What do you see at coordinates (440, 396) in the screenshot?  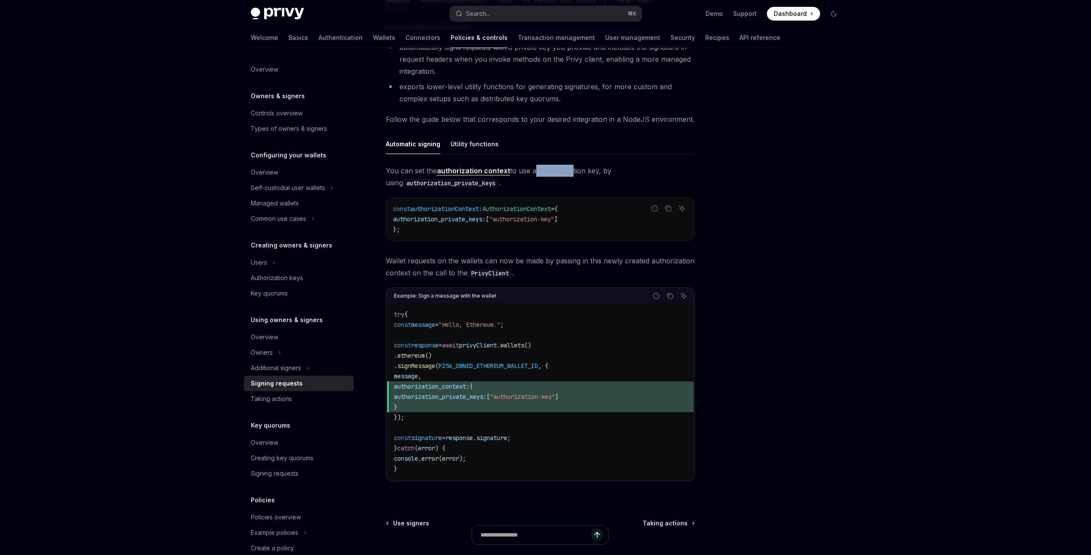 I see `span: authorization_private_keys:` at bounding box center [440, 396].